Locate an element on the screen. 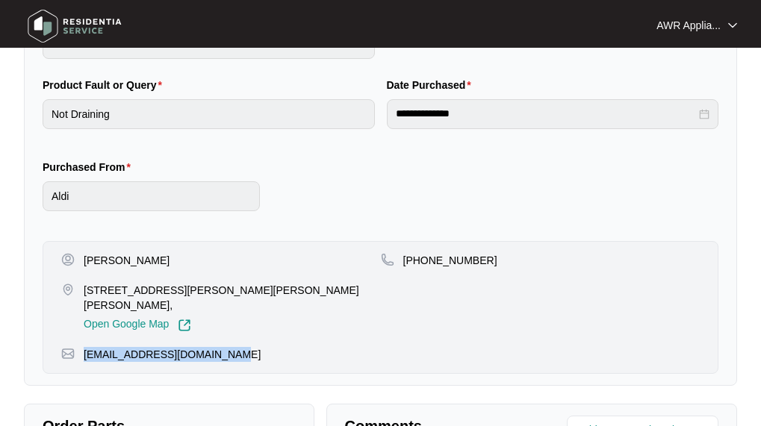 This screenshot has width=761, height=426. img: residentia service logo is located at coordinates (75, 26).